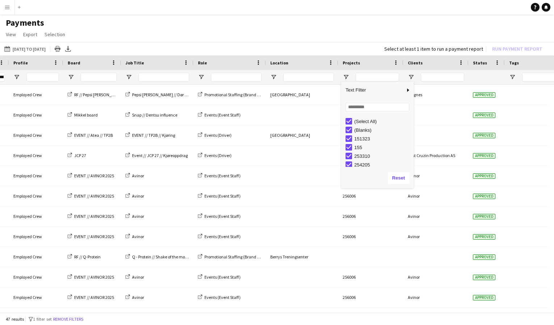  What do you see at coordinates (55, 34) in the screenshot?
I see `a: Selection` at bounding box center [55, 34].